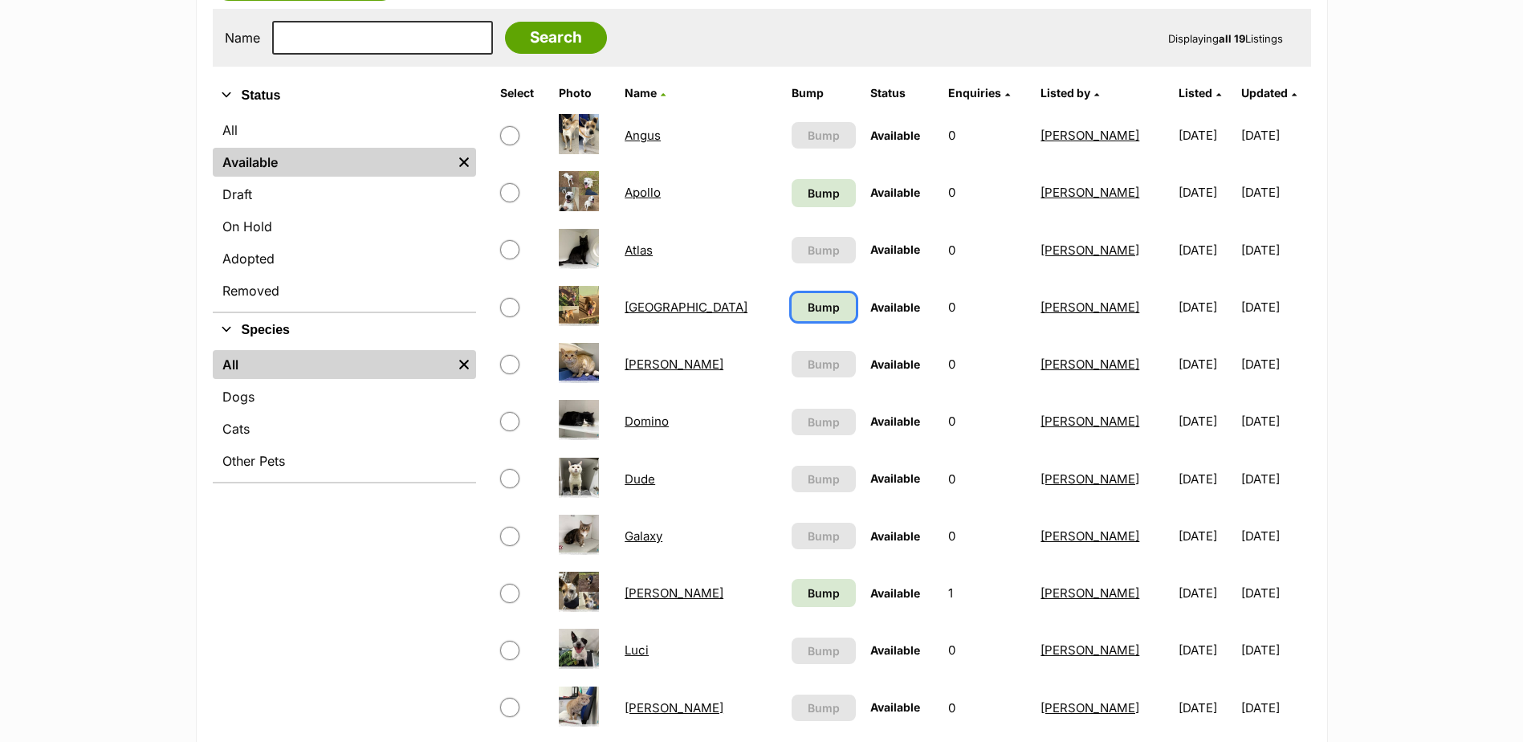  I want to click on a: Dogs, so click(344, 397).